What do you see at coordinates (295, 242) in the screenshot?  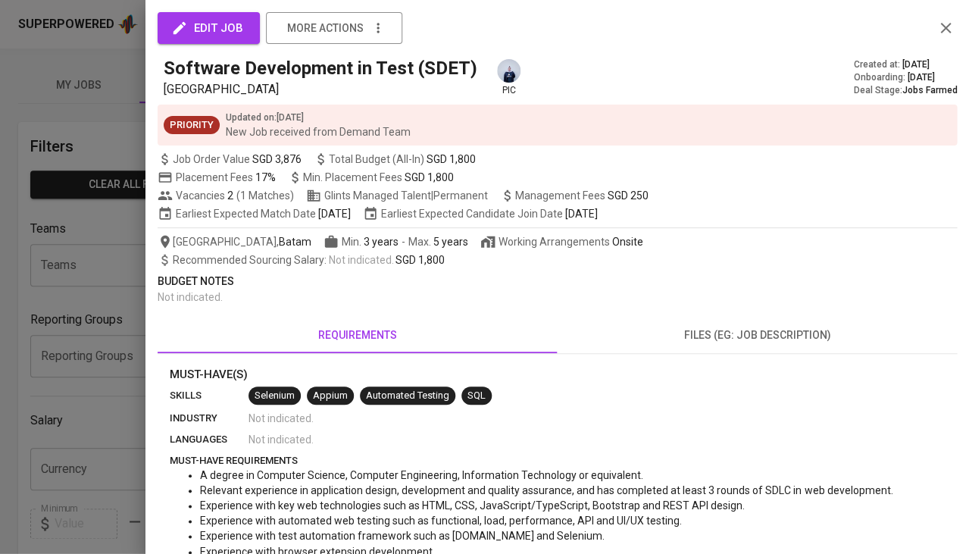 I see `span: Batam` at bounding box center [295, 242].